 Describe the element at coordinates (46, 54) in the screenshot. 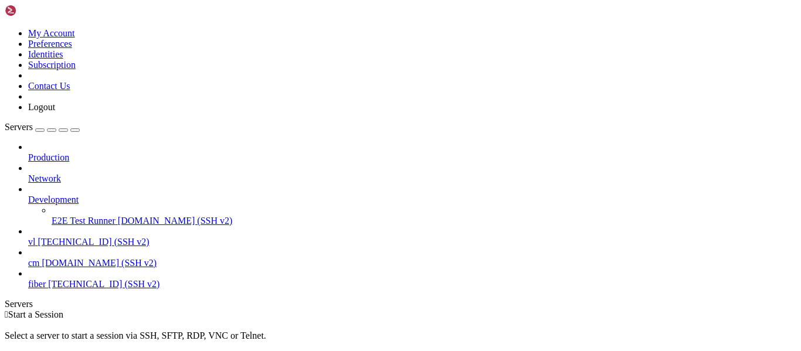

I see `a: Identities` at that location.